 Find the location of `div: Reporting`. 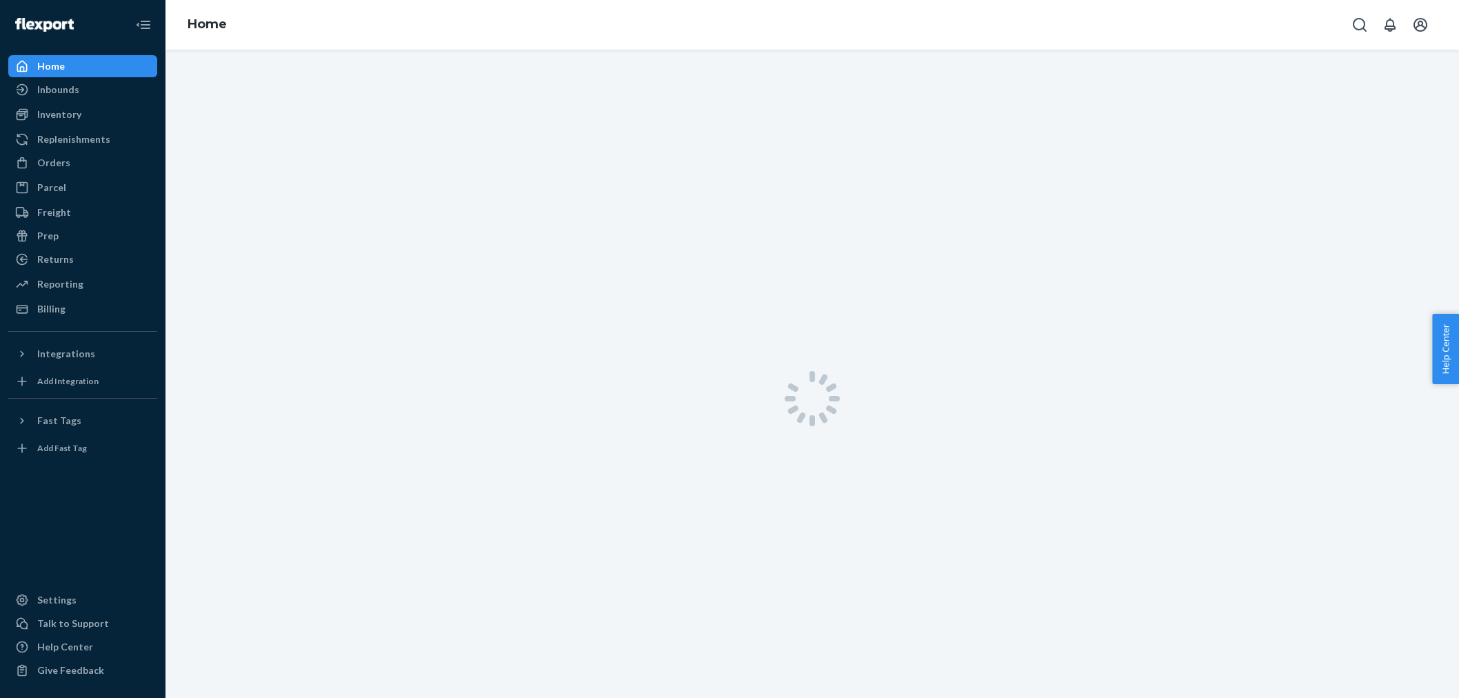

div: Reporting is located at coordinates (60, 284).